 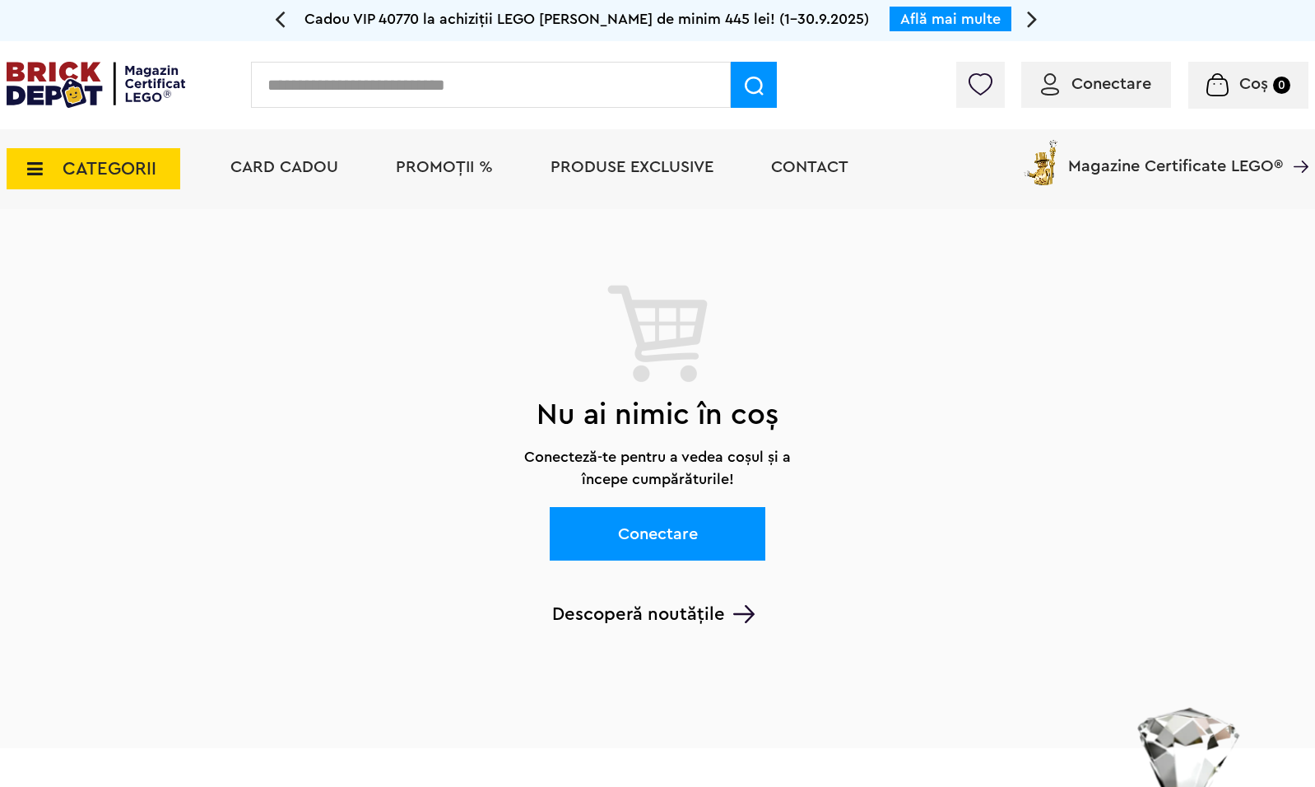 I want to click on a: Magazine Certificate LEGO®, so click(x=1295, y=145).